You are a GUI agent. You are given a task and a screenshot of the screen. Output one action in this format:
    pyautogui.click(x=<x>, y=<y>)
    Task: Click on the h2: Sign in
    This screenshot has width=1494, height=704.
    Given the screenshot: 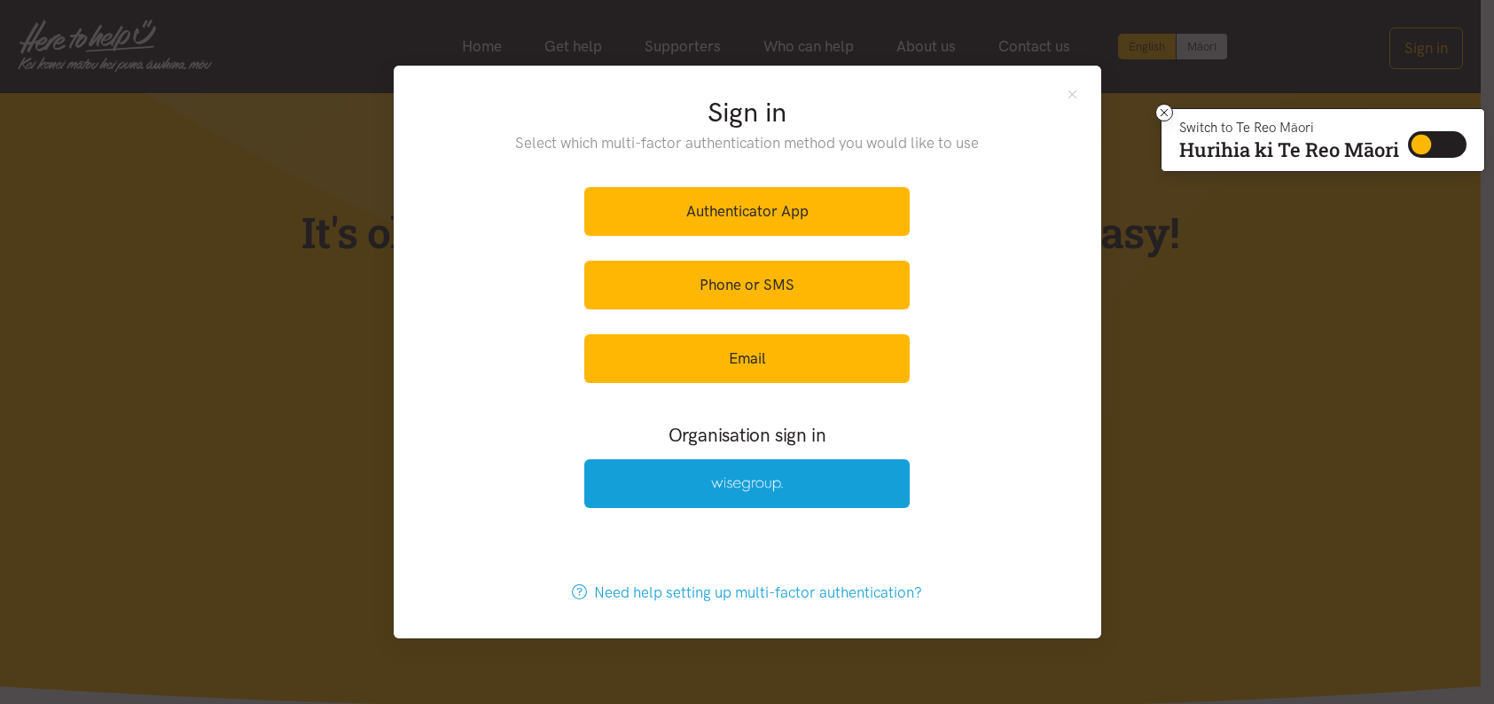 What is the action you would take?
    pyautogui.click(x=747, y=113)
    